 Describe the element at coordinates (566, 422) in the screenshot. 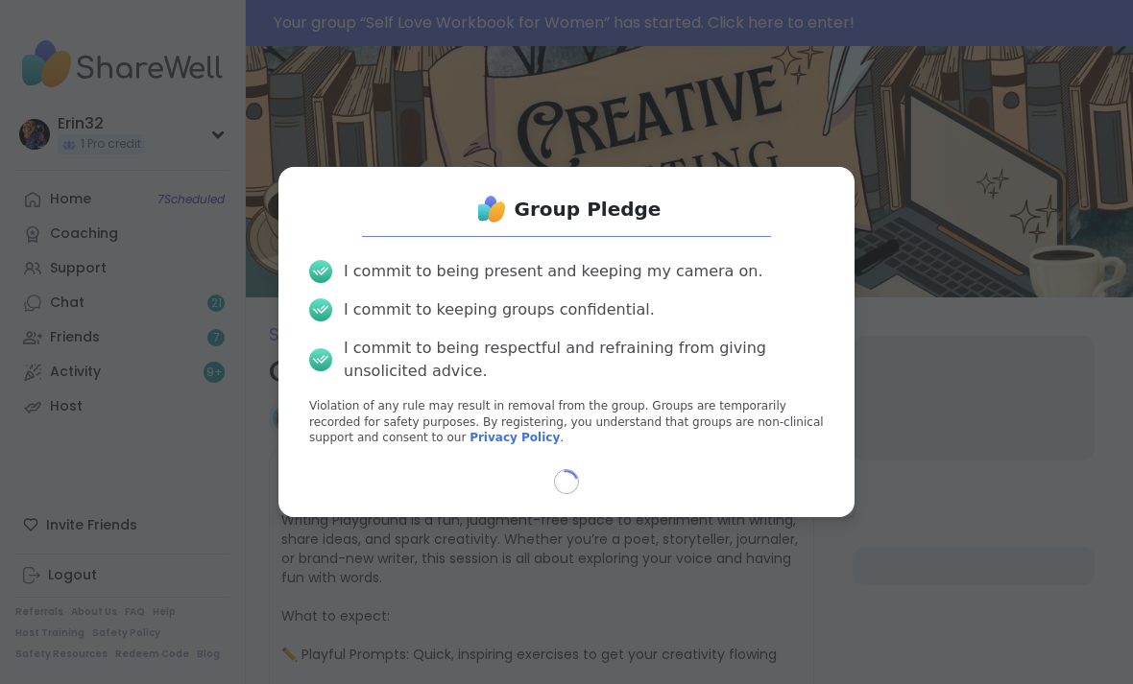

I see `p: Violation of any rule may result in removal from the group. Groups are temporarily recorded for s...` at that location.